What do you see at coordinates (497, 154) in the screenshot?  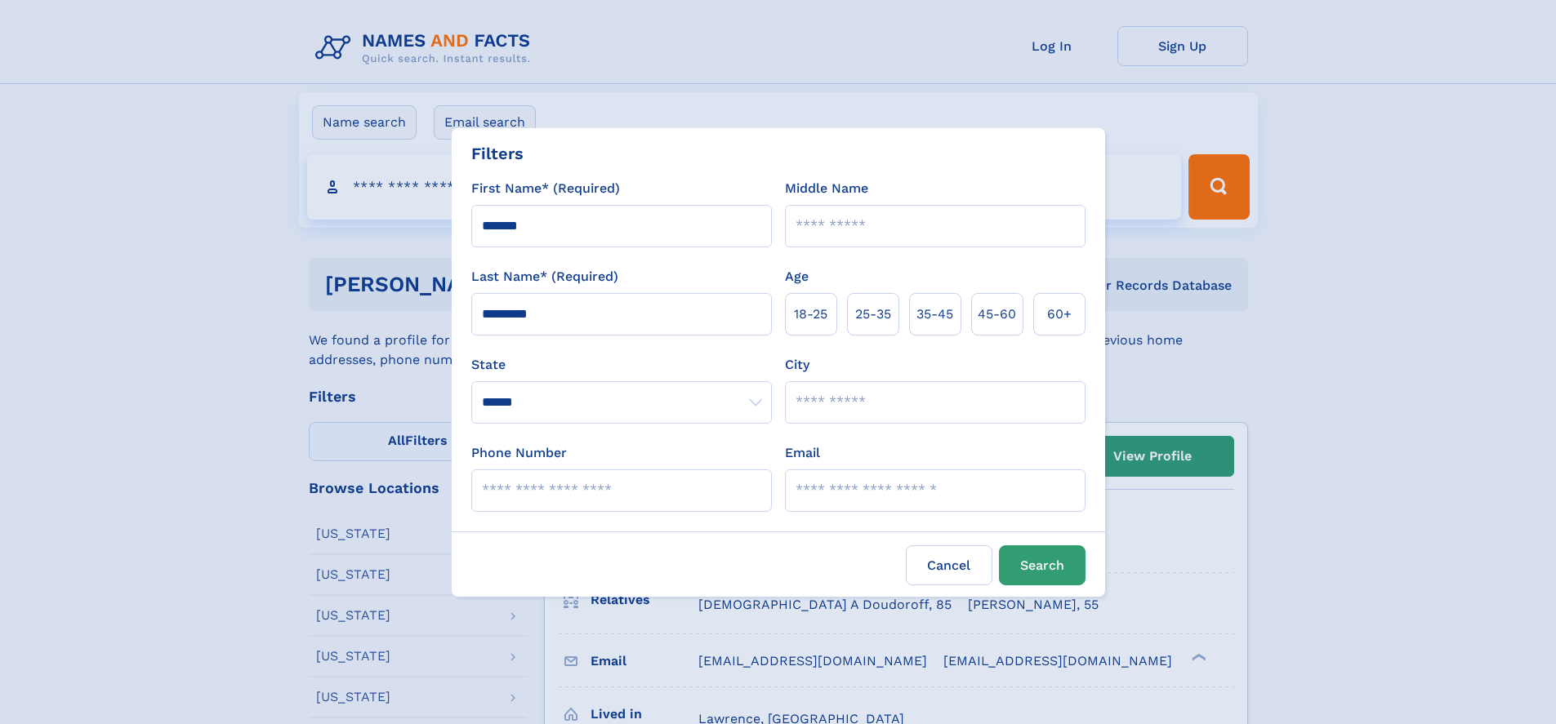 I see `div: Filters` at bounding box center [497, 154].